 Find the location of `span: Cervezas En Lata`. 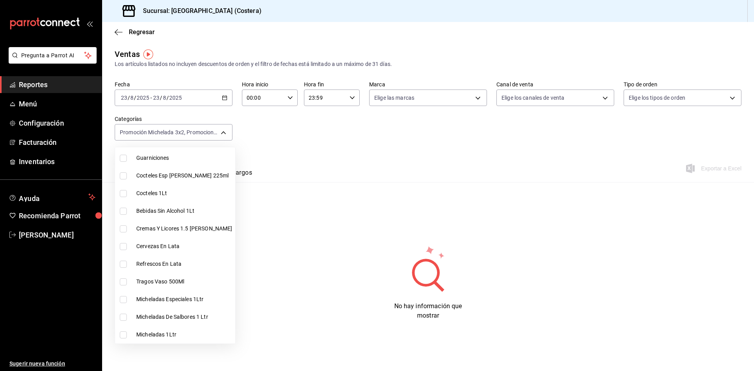

span: Cervezas En Lata is located at coordinates (184, 246).